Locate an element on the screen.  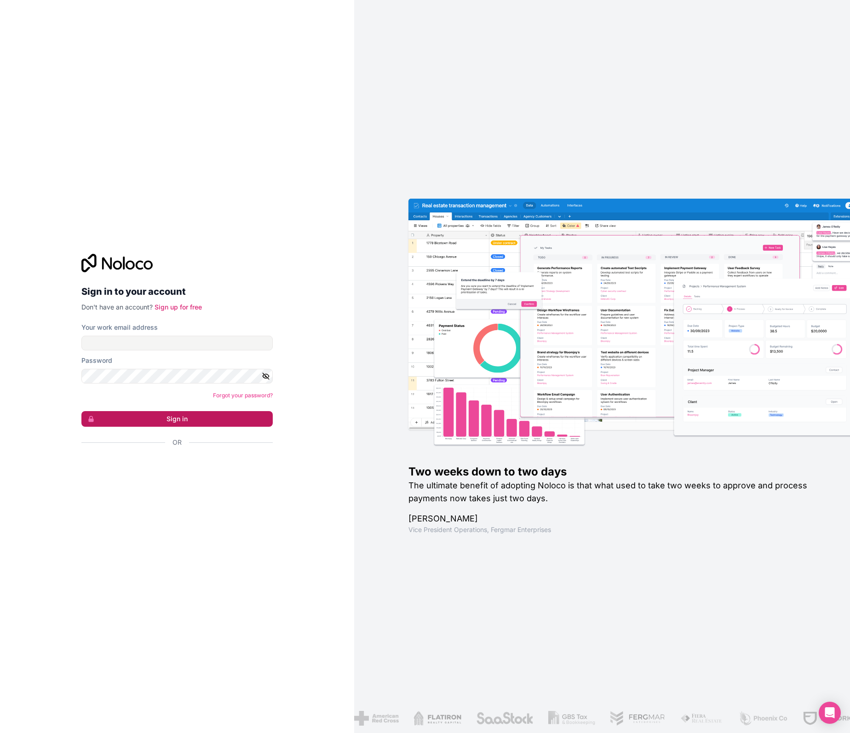
input: Email address is located at coordinates (177, 343).